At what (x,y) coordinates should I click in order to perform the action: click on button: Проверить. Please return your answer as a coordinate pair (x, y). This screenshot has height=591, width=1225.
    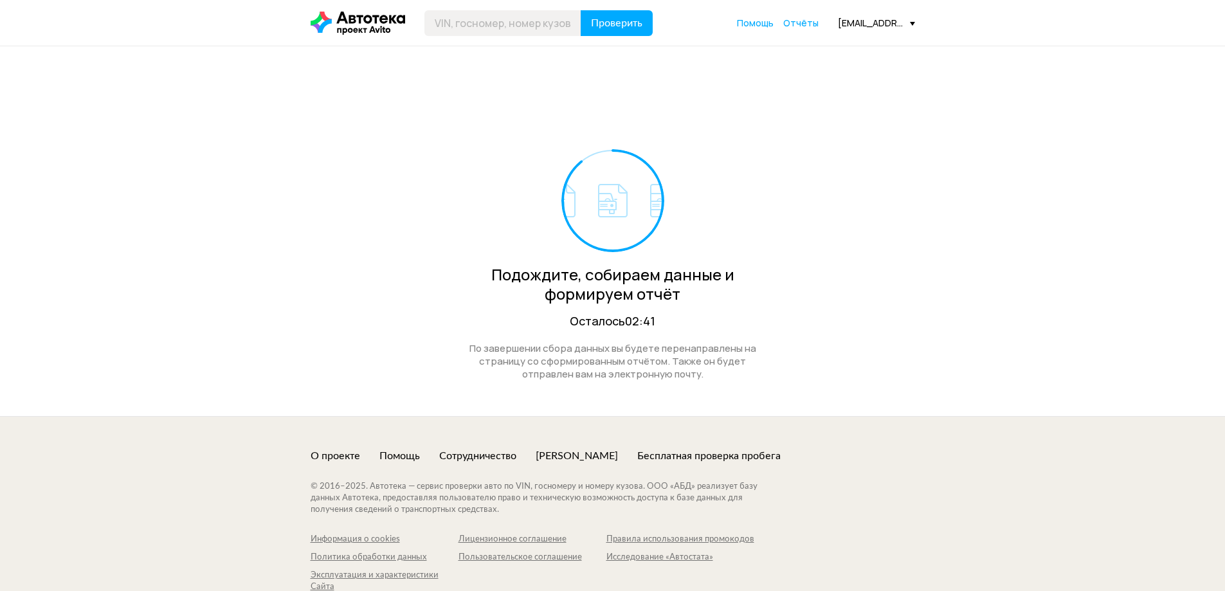
    Looking at the image, I should click on (617, 23).